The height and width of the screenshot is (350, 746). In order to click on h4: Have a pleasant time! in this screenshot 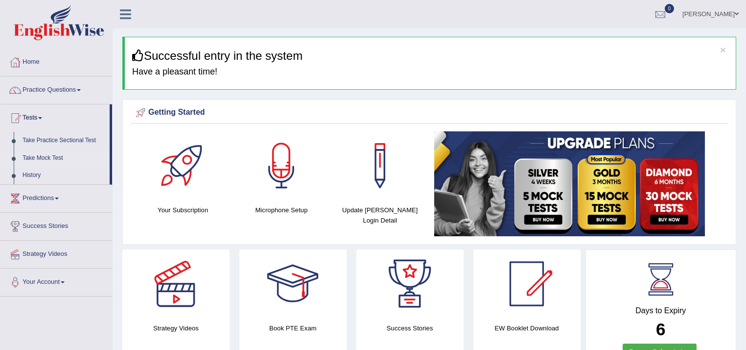, I will do `click(430, 72)`.